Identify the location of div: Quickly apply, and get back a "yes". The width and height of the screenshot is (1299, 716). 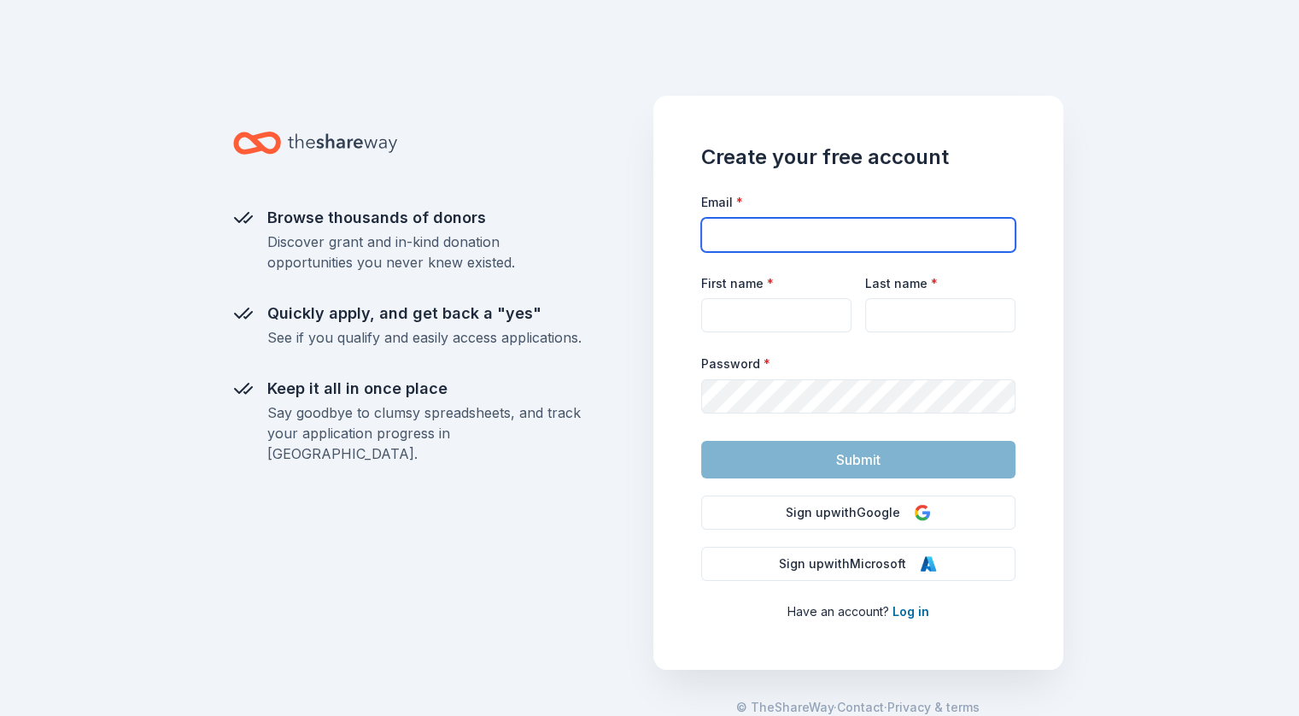
(424, 313).